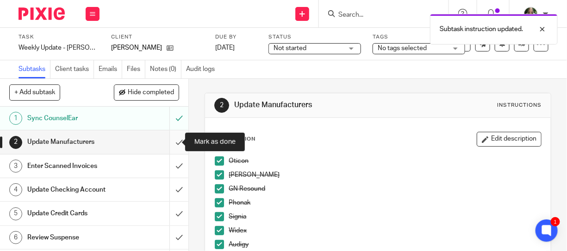 The height and width of the screenshot is (251, 567). Describe the element at coordinates (290, 48) in the screenshot. I see `span: Not started` at that location.